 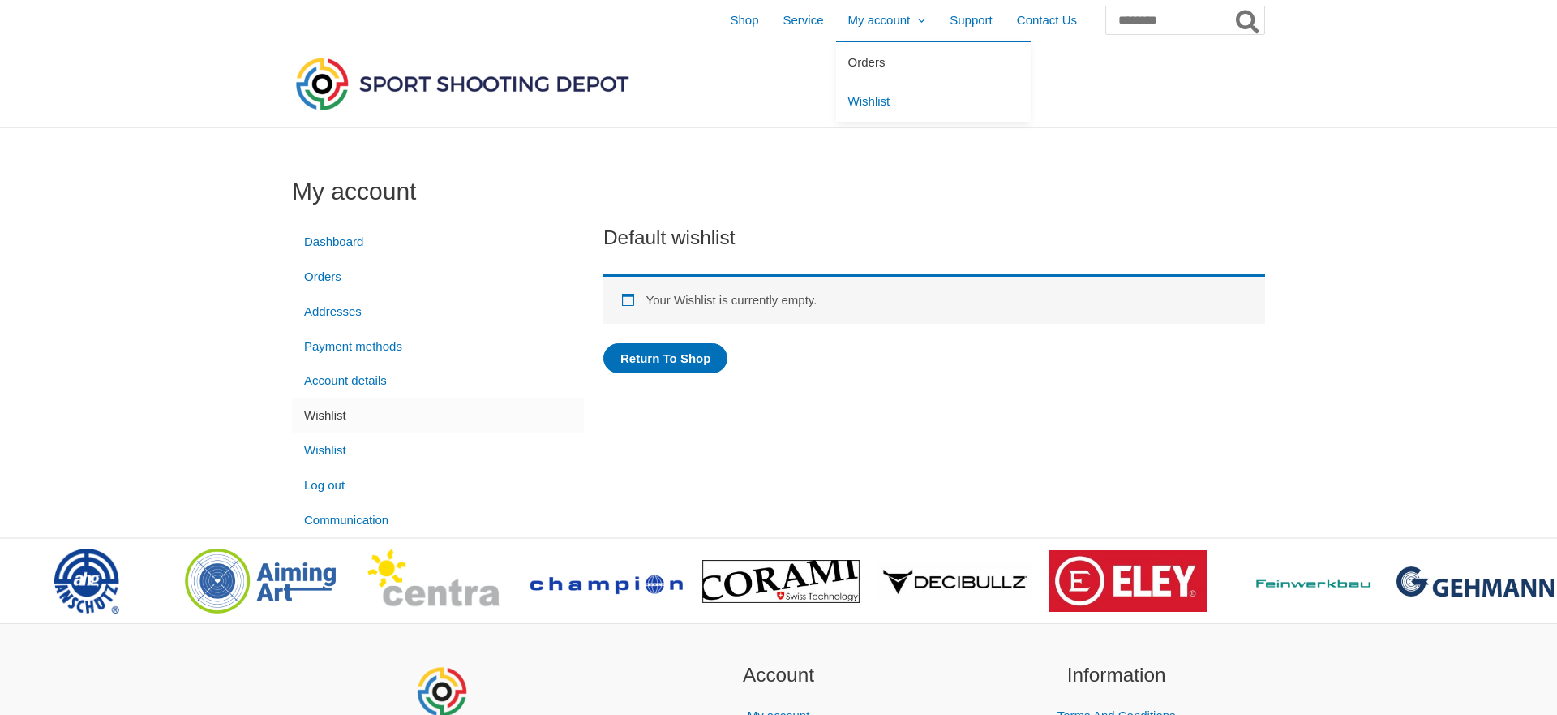 What do you see at coordinates (462, 84) in the screenshot?
I see `img: Sport Shooting Depot` at bounding box center [462, 84].